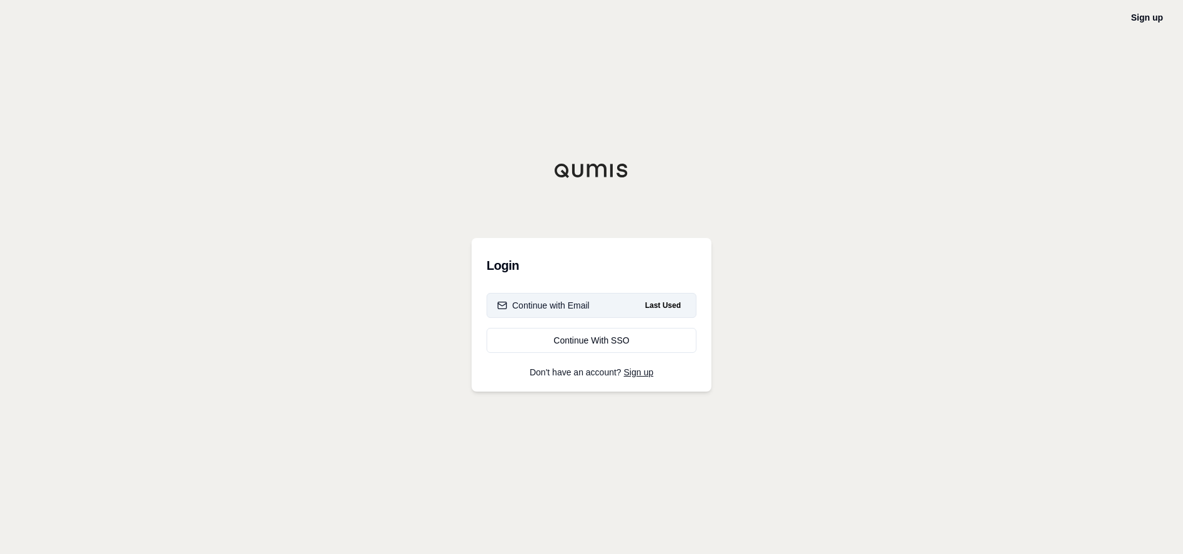  What do you see at coordinates (591, 340) in the screenshot?
I see `a: Continue With SSO` at bounding box center [591, 340].